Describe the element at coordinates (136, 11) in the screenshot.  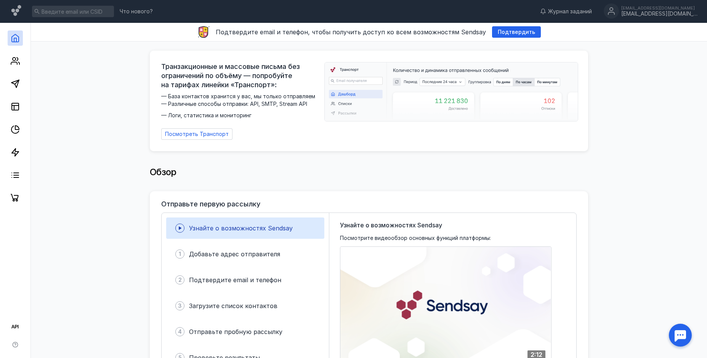
I see `a: Что нового?` at that location.